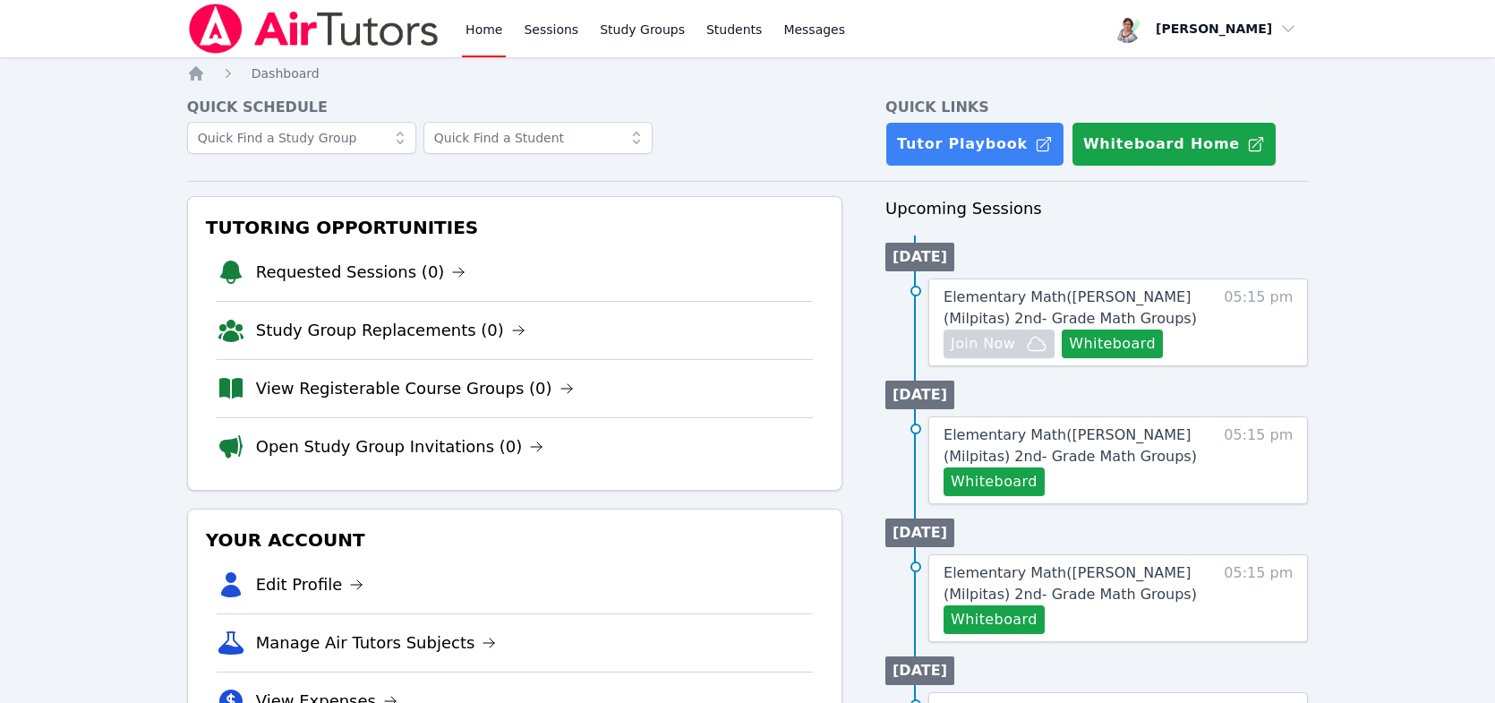 This screenshot has width=1495, height=703. What do you see at coordinates (538, 138) in the screenshot?
I see `input: Quick Find a Student` at bounding box center [538, 138].